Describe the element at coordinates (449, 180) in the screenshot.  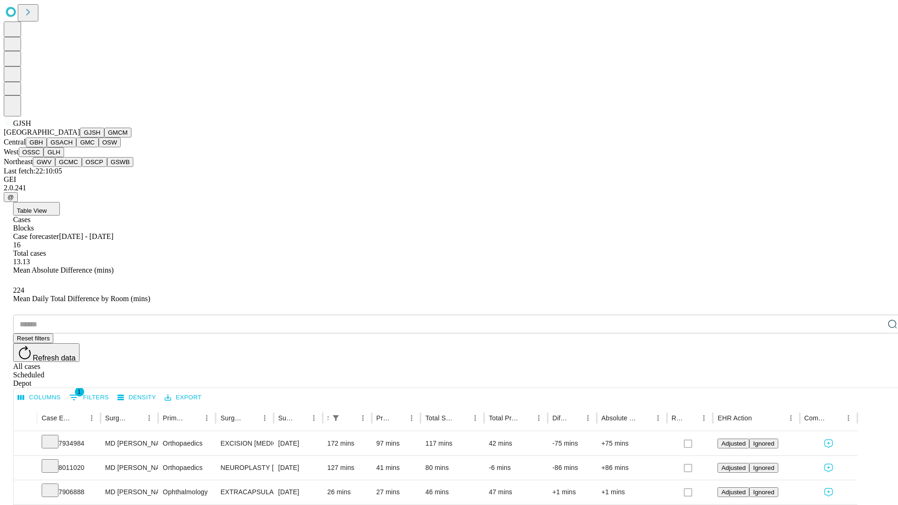
I see `div: GEI` at that location.